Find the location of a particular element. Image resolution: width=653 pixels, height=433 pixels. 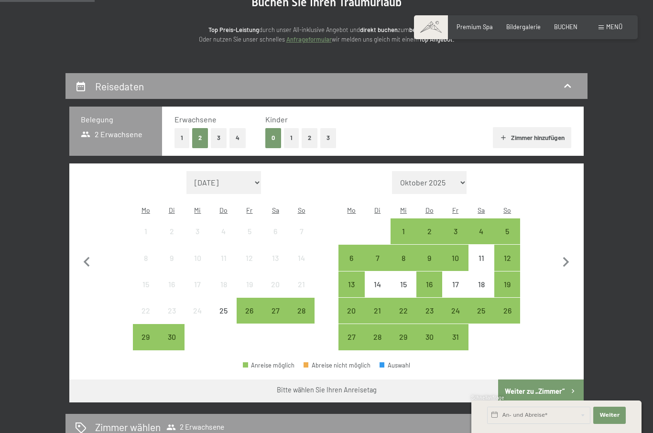

div: Mon Sep 15 2025 is located at coordinates (146, 284).